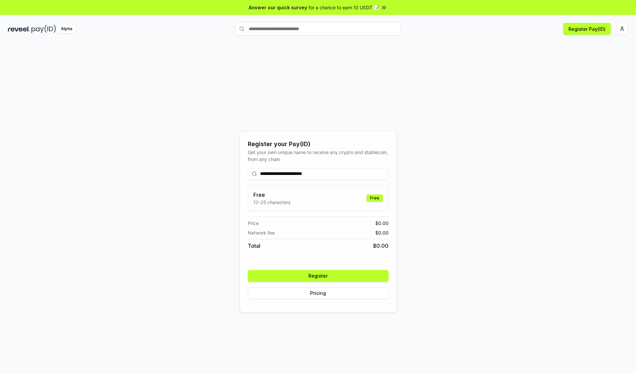  I want to click on button: Pricing, so click(318, 293).